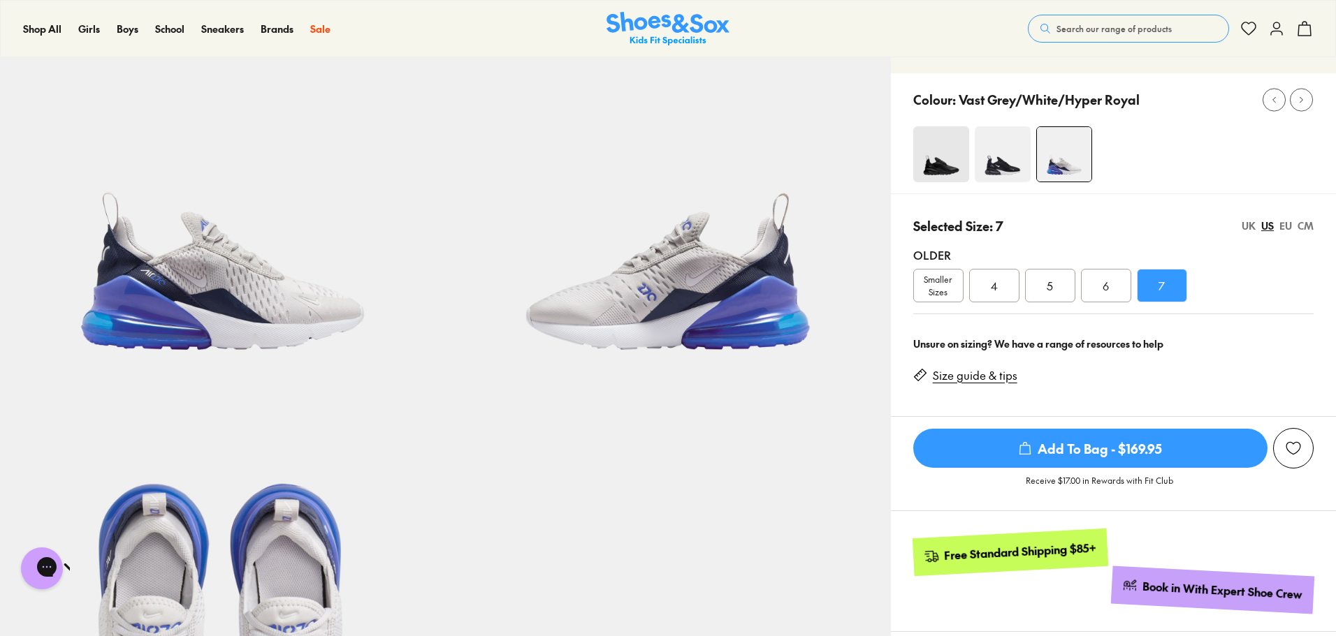 This screenshot has height=636, width=1336. I want to click on div: EU, so click(1285, 226).